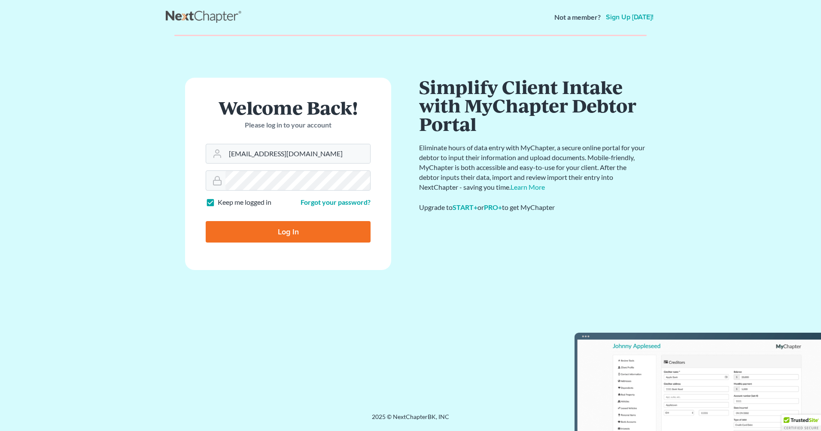 The width and height of the screenshot is (821, 431). What do you see at coordinates (410, 420) in the screenshot?
I see `div: 2025 © NextChapterBK, INC` at bounding box center [410, 420].